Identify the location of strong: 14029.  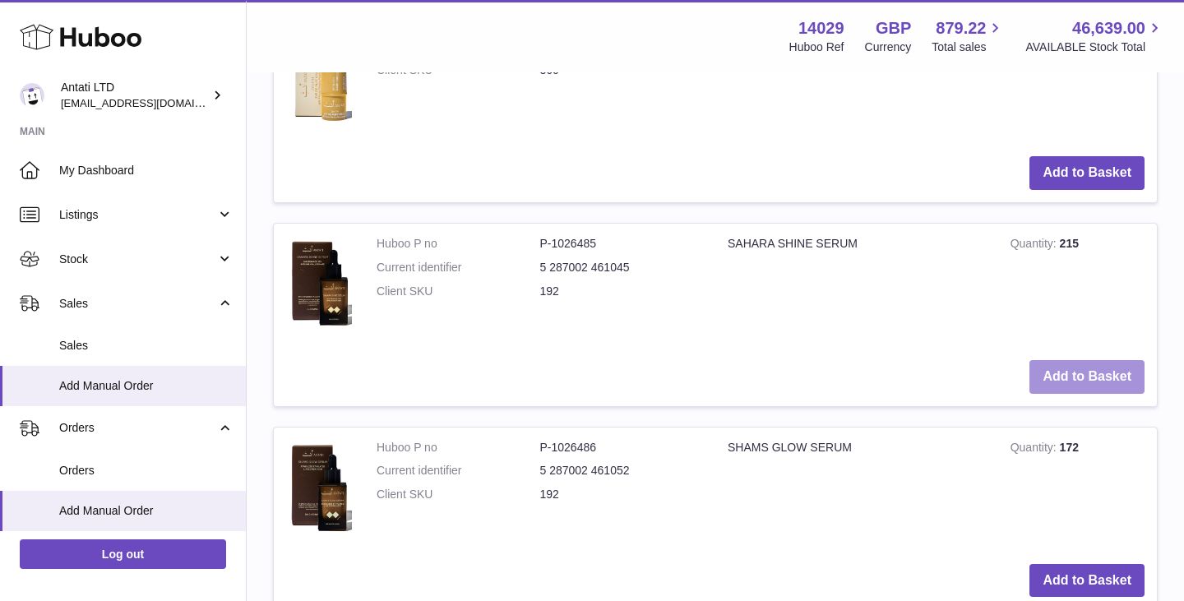
(821, 28).